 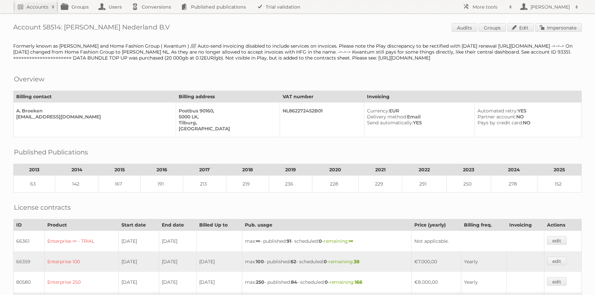 What do you see at coordinates (378, 111) in the screenshot?
I see `span: Currency:` at bounding box center [378, 111].